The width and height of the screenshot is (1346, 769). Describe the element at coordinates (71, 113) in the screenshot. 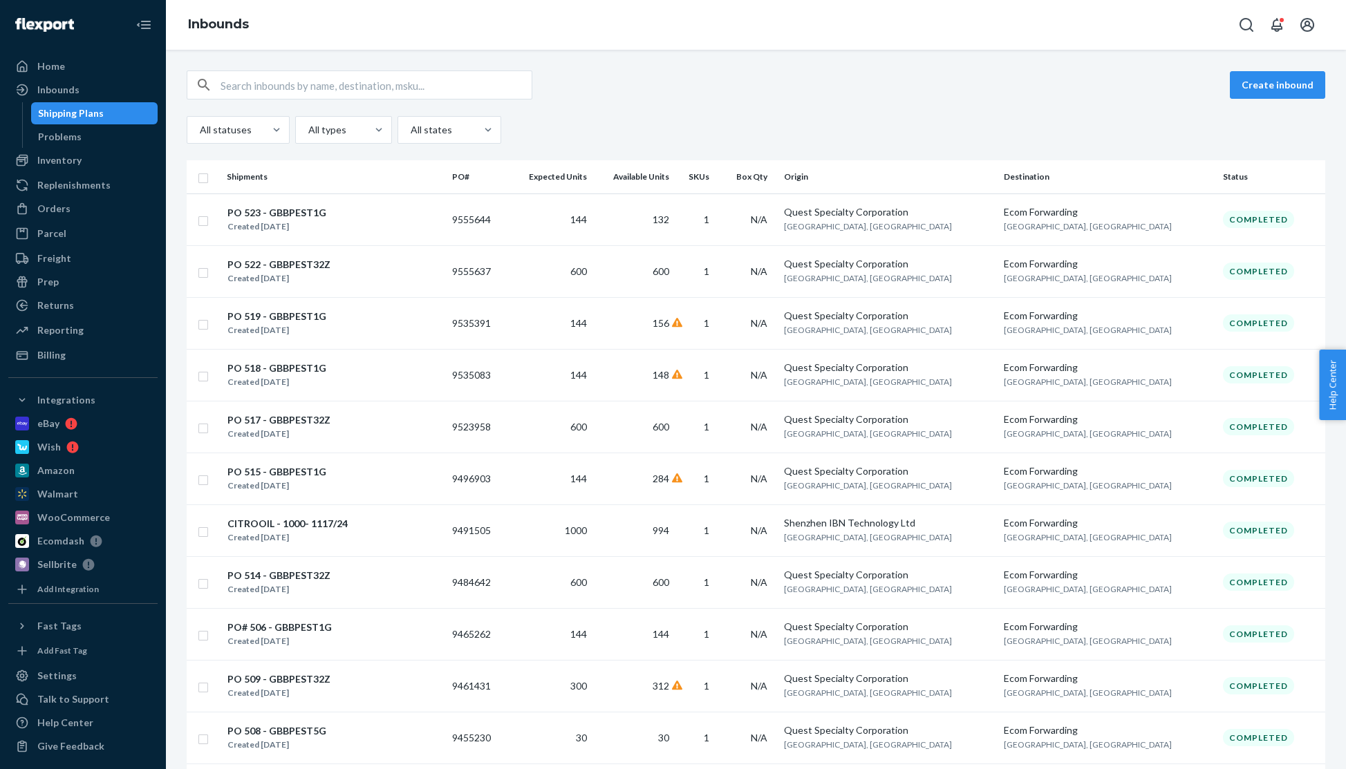

I see `div: Shipping Plans` at that location.